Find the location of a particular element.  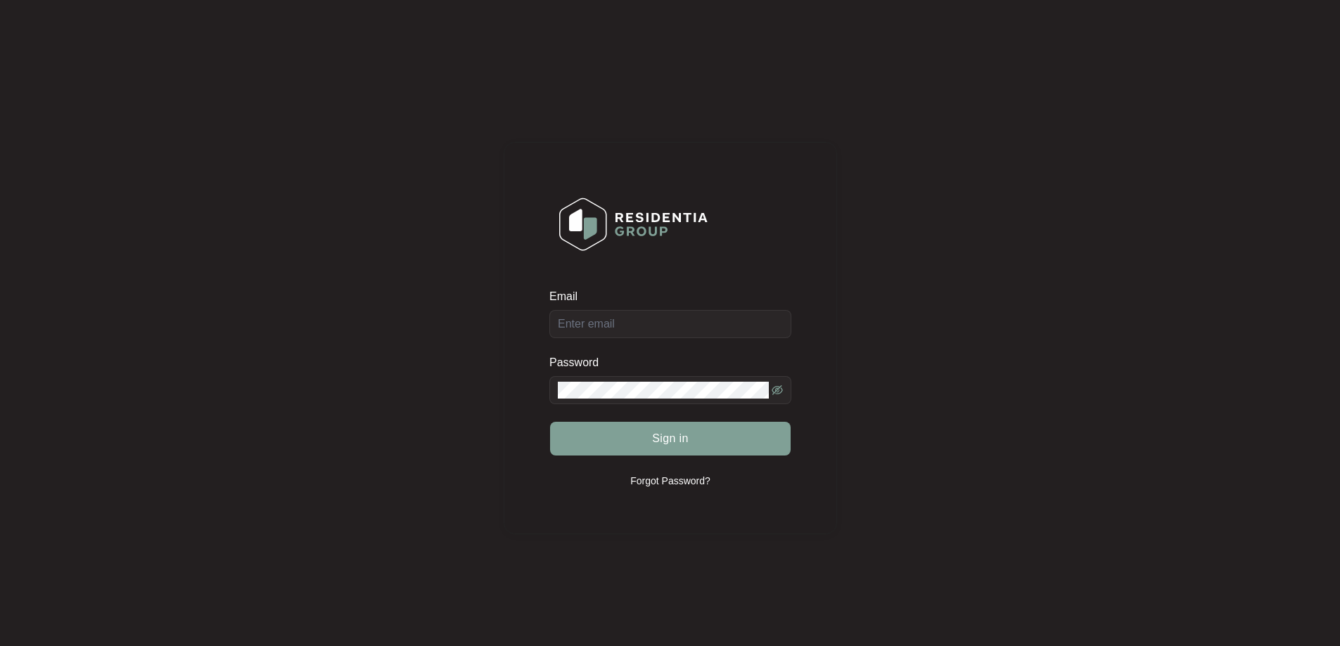

input: Email is located at coordinates (670, 324).